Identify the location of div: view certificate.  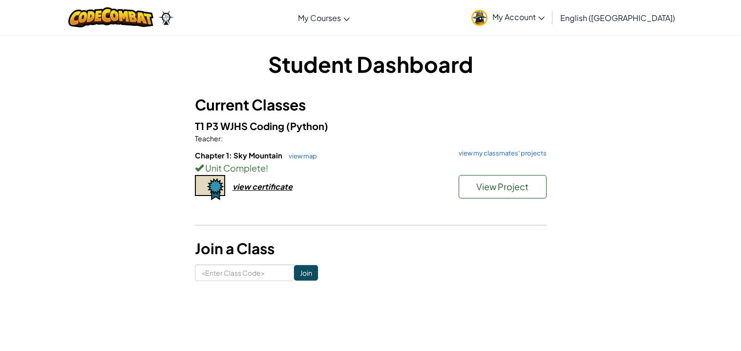
(262, 186).